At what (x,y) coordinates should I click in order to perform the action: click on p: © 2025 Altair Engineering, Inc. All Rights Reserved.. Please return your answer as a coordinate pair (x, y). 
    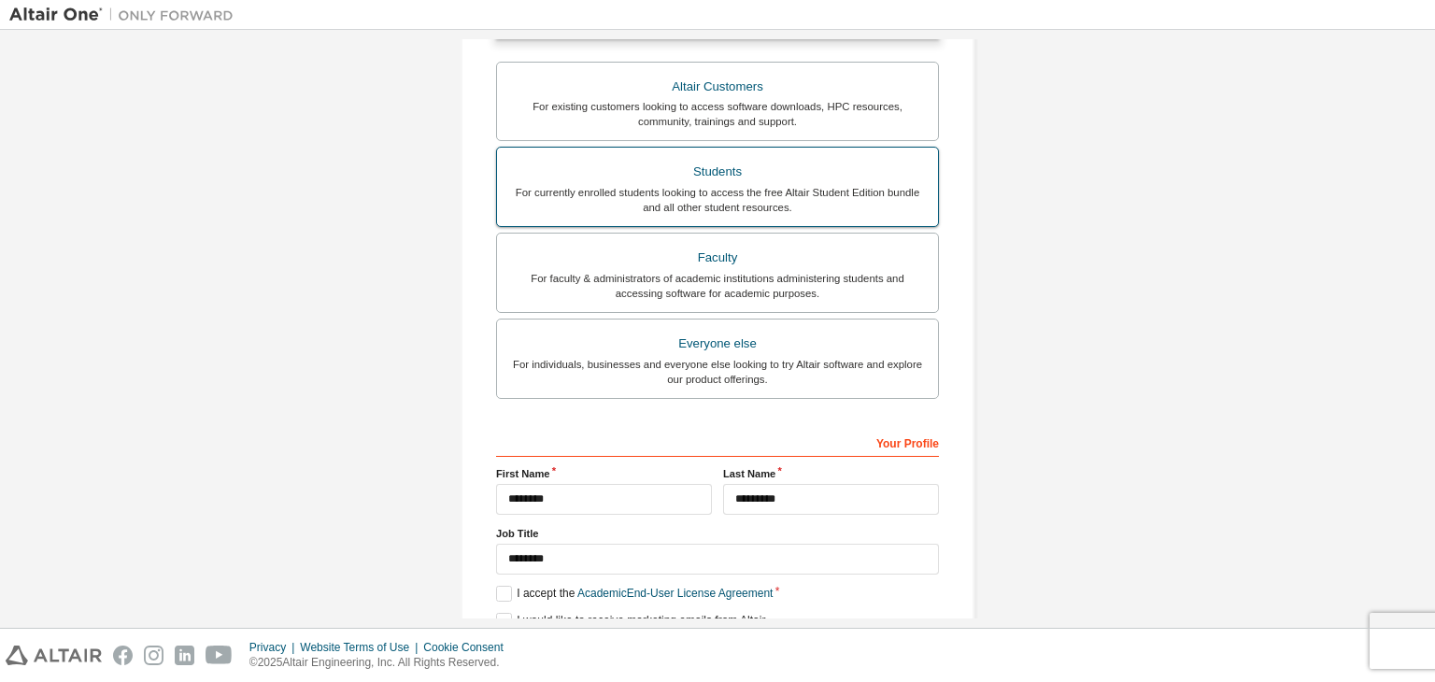
    Looking at the image, I should click on (382, 663).